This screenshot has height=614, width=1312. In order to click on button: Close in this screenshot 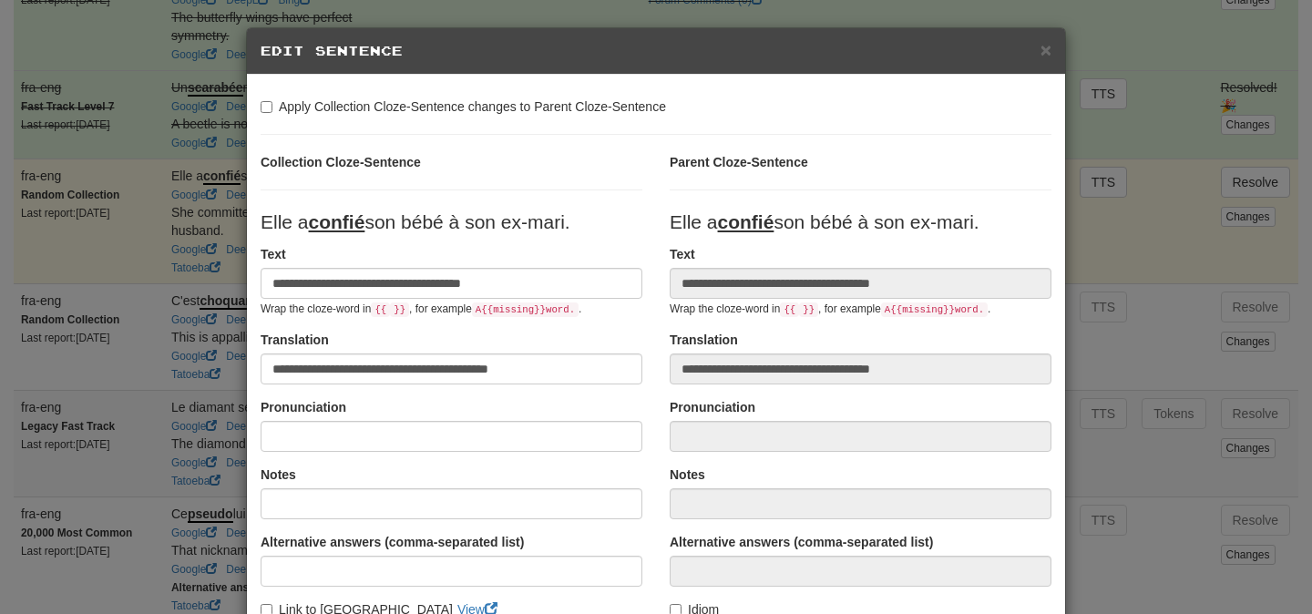, I will do `click(1046, 49)`.